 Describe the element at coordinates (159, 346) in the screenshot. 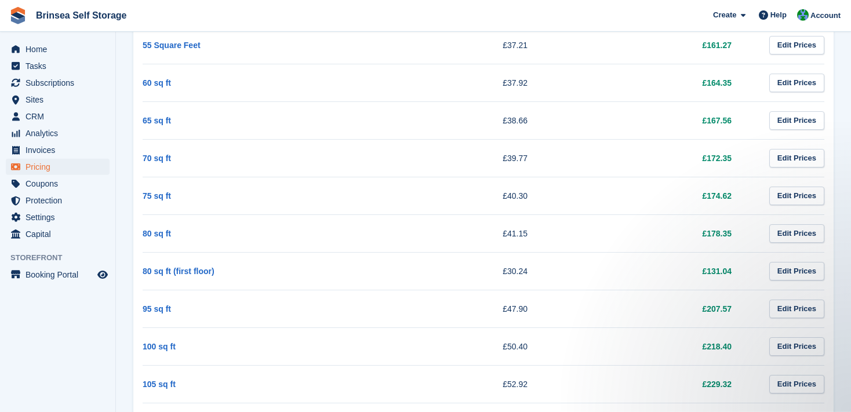

I see `a: 100 sq ft` at that location.